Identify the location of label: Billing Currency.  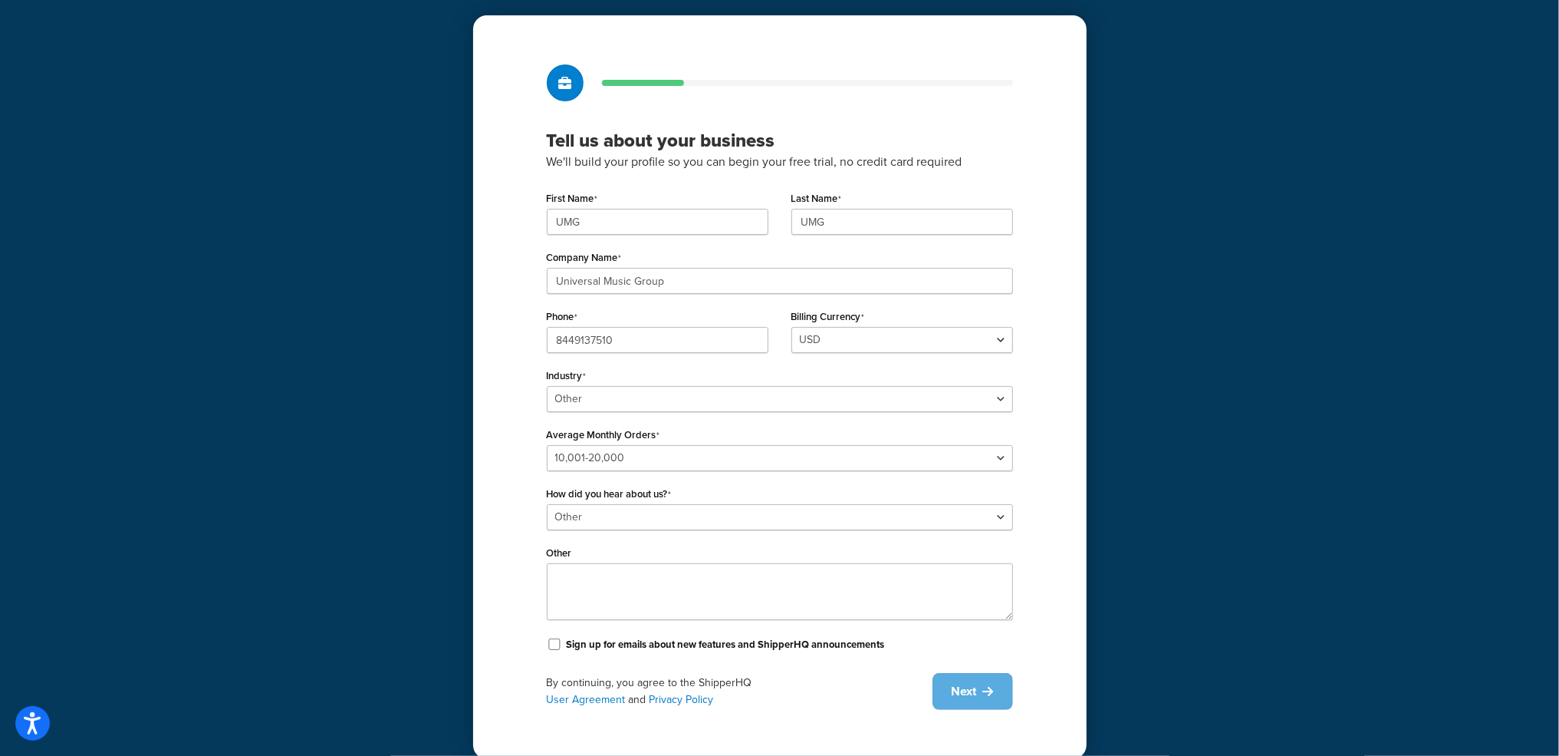
(828, 317).